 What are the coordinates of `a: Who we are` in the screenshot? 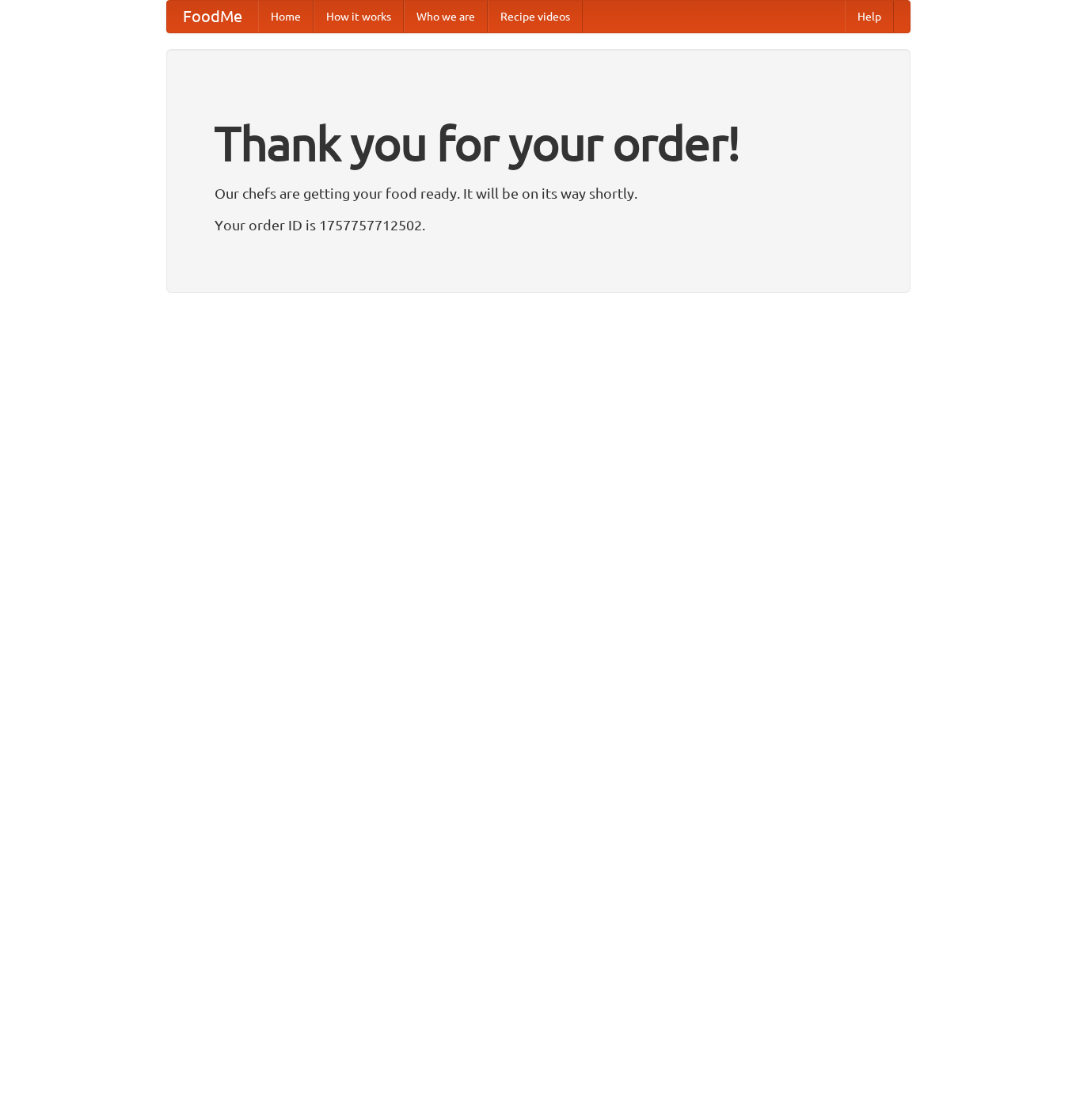 It's located at (446, 16).